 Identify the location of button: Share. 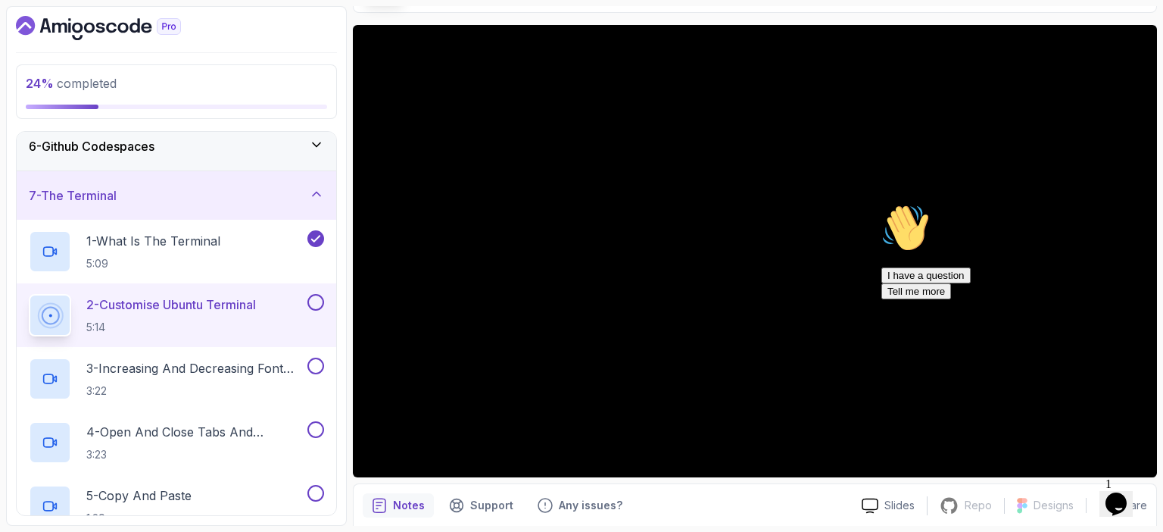
(1116, 505).